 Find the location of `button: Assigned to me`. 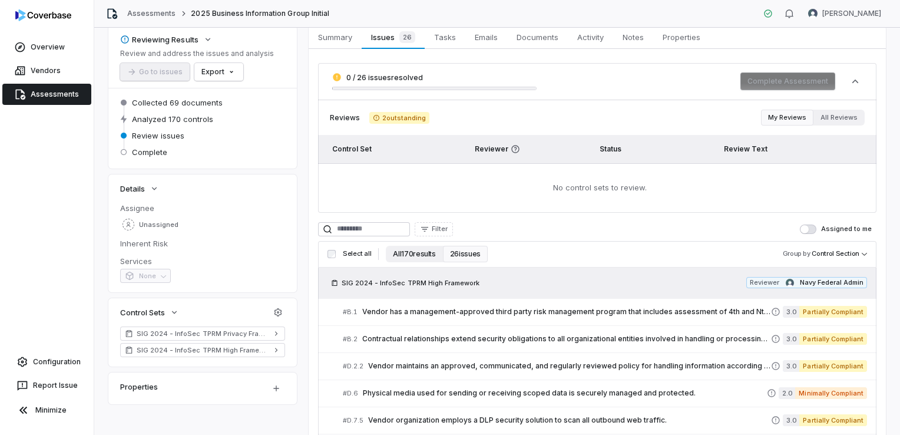

button: Assigned to me is located at coordinates (808, 229).